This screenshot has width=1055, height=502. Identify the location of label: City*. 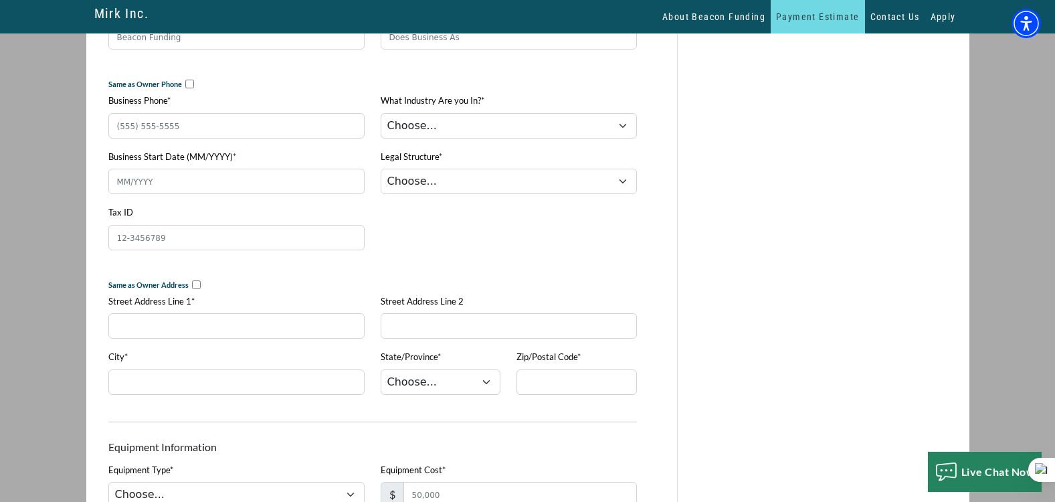
(118, 357).